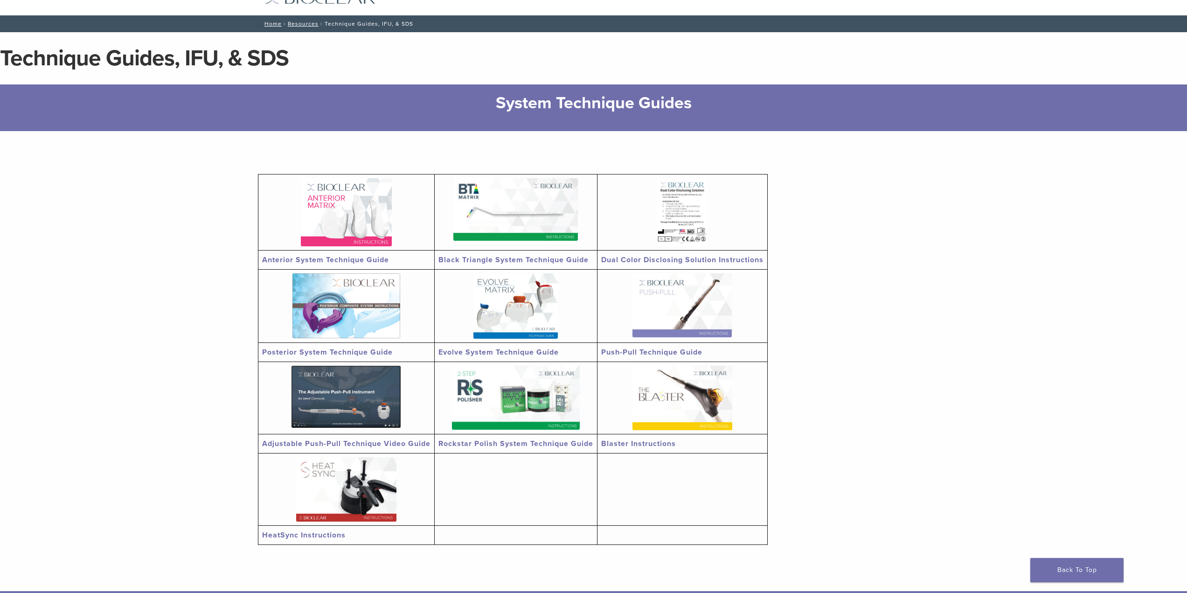 This screenshot has width=1187, height=593. I want to click on a: Resources, so click(303, 24).